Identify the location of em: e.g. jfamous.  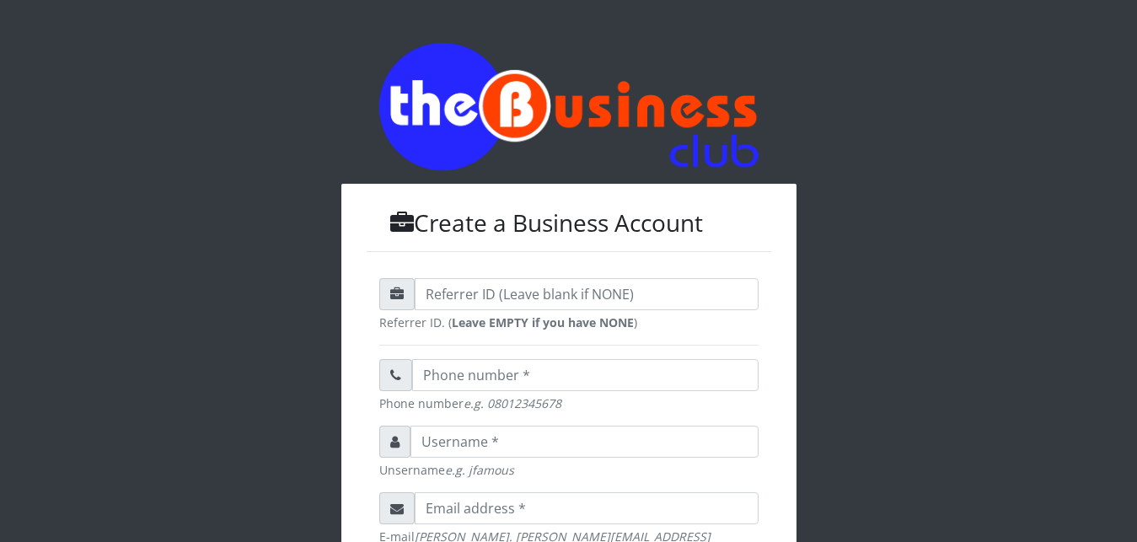
(480, 469).